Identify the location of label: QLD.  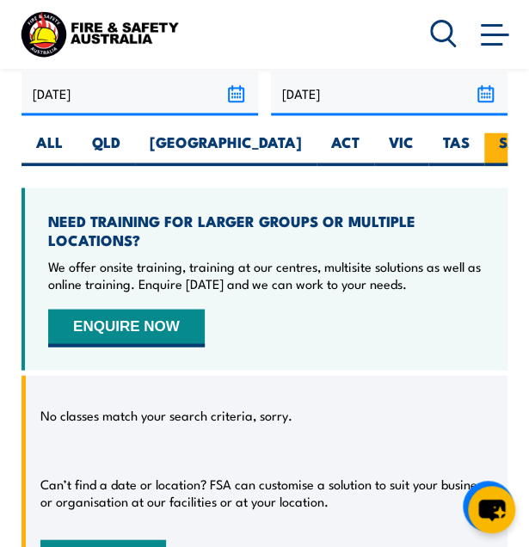
(106, 149).